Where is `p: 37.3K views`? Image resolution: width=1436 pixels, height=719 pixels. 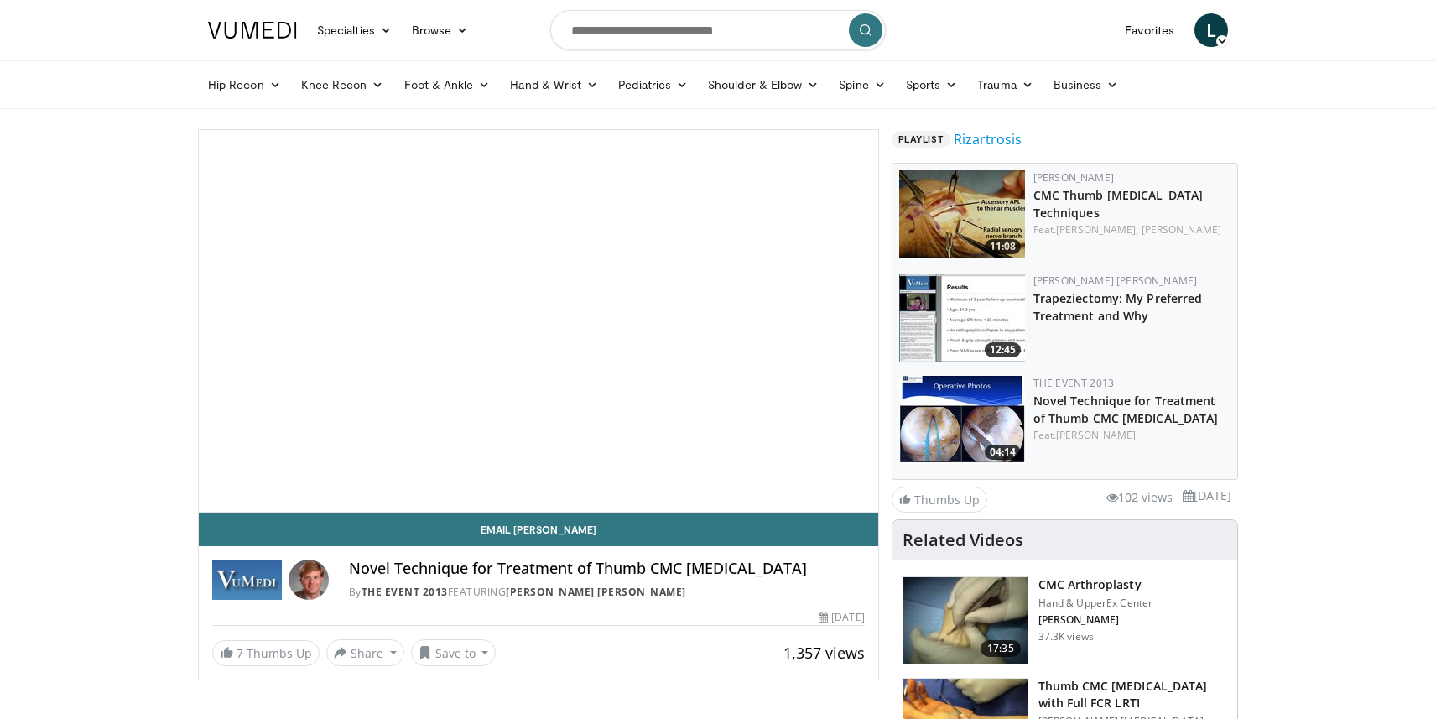
p: 37.3K views is located at coordinates (1066, 637).